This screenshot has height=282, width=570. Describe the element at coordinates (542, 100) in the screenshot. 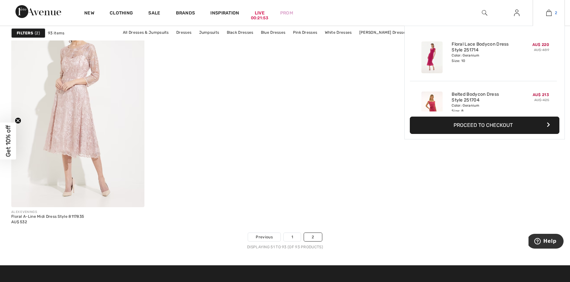

I see `s: AU$ 425` at that location.